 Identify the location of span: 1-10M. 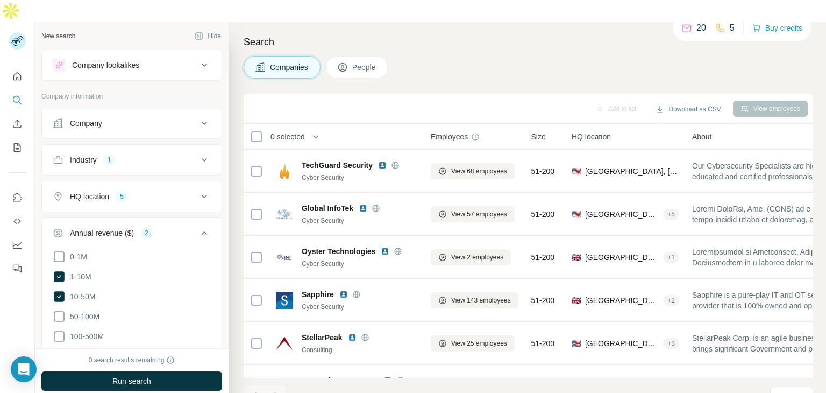
(79, 276).